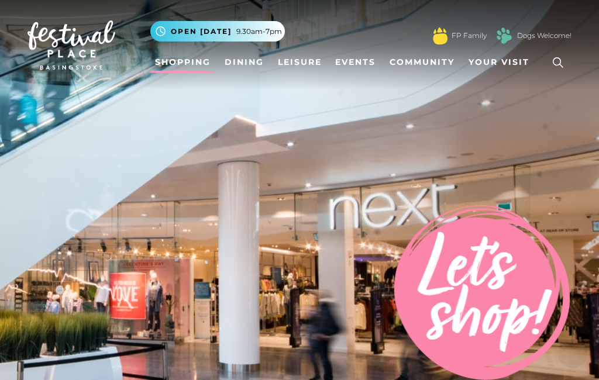  What do you see at coordinates (469, 36) in the screenshot?
I see `a: FP Family` at bounding box center [469, 36].